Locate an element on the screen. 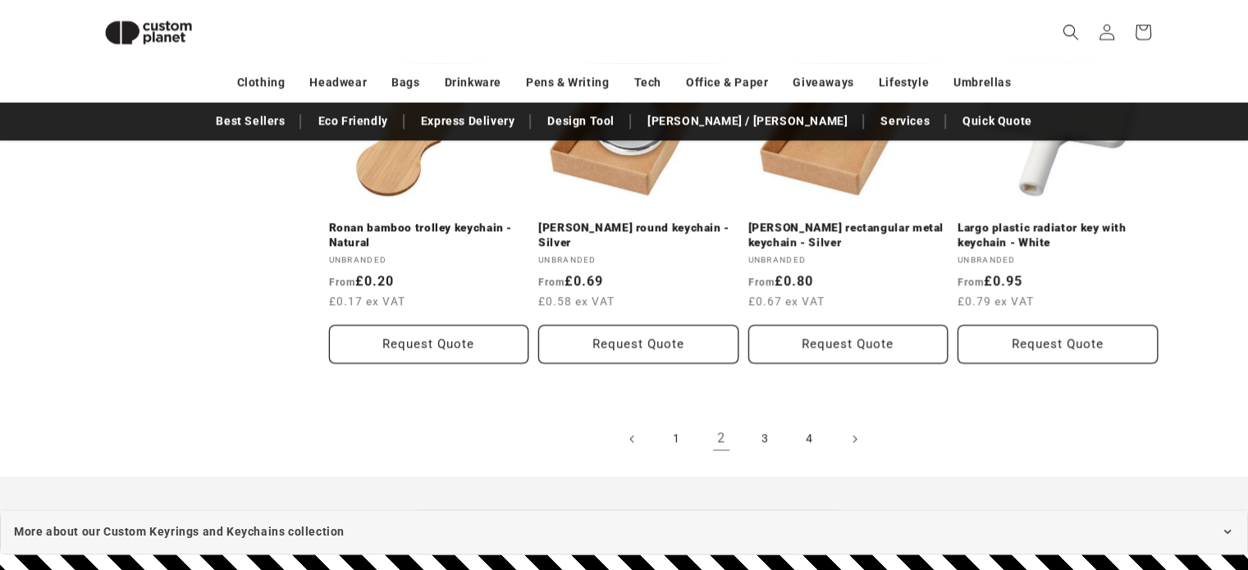 This screenshot has width=1248, height=570. a: Office & Paper is located at coordinates (727, 82).